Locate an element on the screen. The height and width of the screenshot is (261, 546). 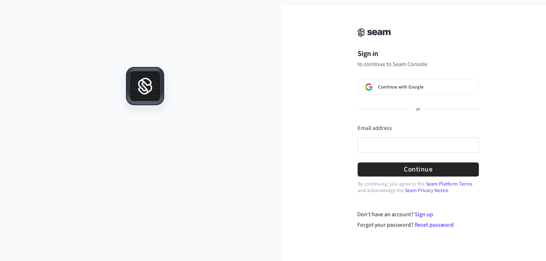
p: By continuing, you agree to the and acknowledge the . is located at coordinates (418, 187).